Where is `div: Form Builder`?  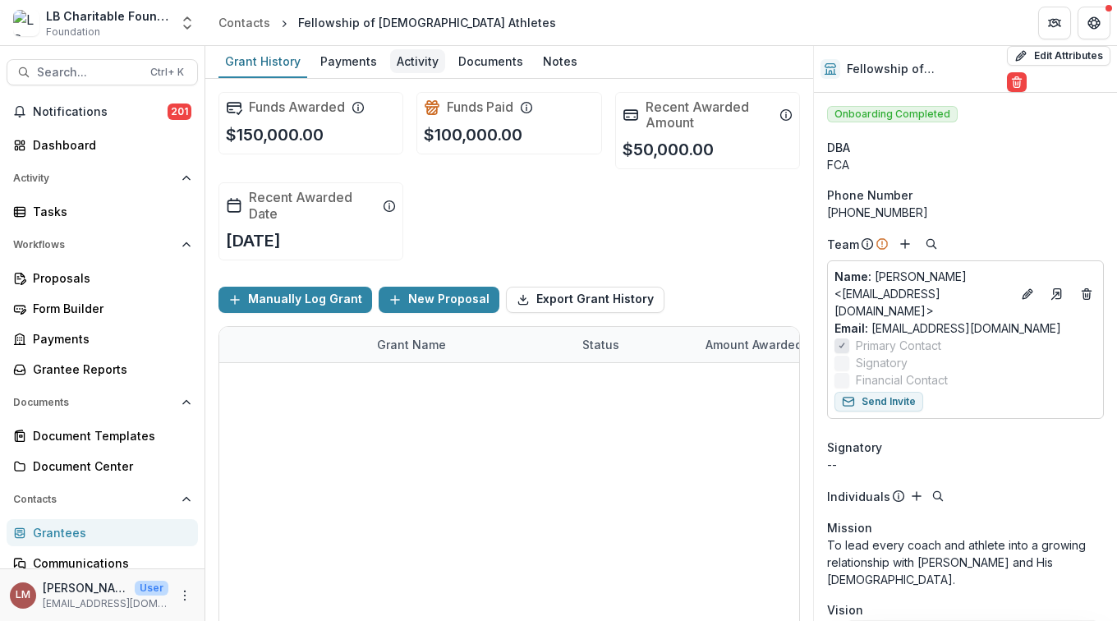
div: Form Builder is located at coordinates (108, 308).